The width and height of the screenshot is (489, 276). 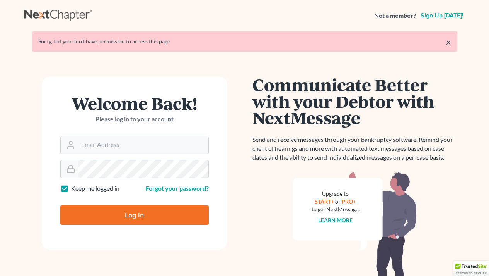 I want to click on input: Log In, so click(x=135, y=215).